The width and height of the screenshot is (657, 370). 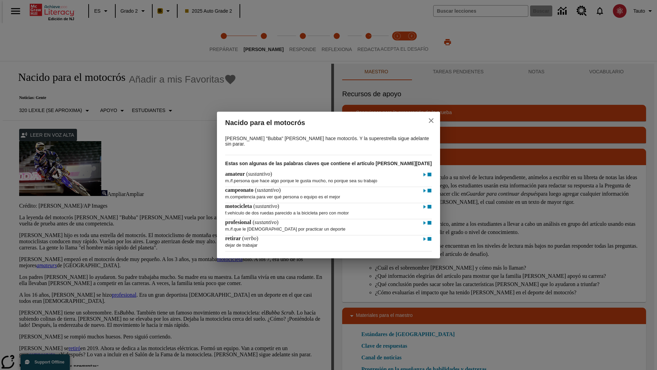 What do you see at coordinates (318, 123) in the screenshot?
I see `h2: Nacido para el motocrós` at bounding box center [318, 123].